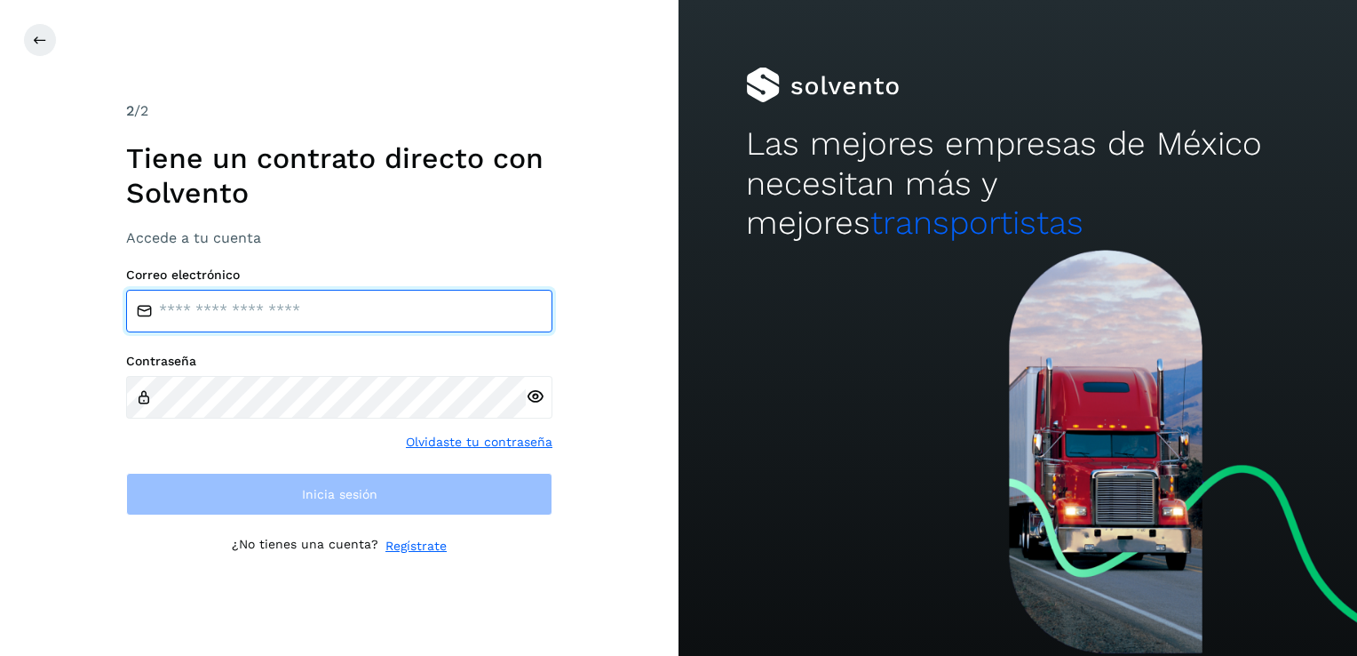 Image resolution: width=1357 pixels, height=656 pixels. Describe the element at coordinates (416, 545) in the screenshot. I see `a: Regístrate` at that location.